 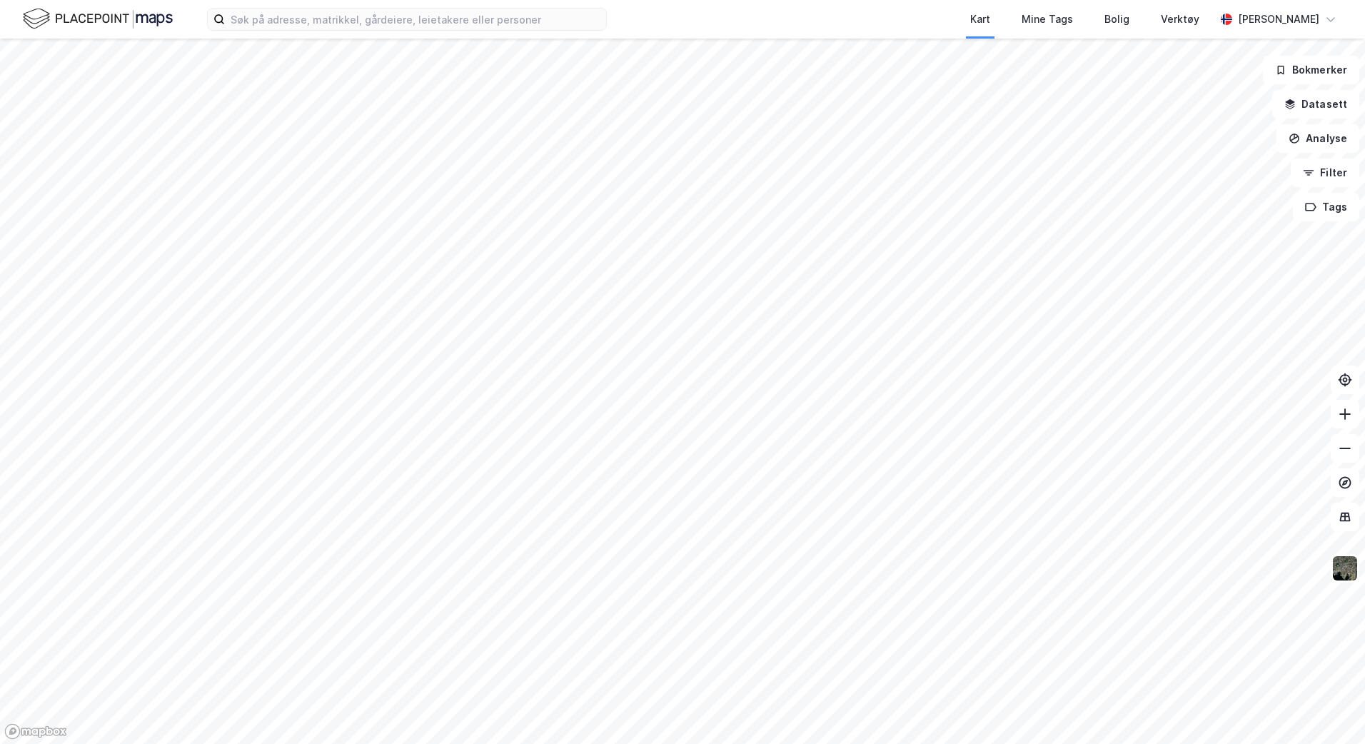 What do you see at coordinates (1116, 19) in the screenshot?
I see `div: Bolig` at bounding box center [1116, 19].